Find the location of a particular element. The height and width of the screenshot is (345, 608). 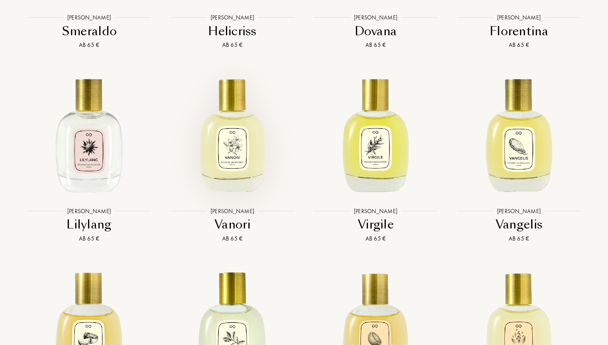

div: Lilylang is located at coordinates (89, 225).